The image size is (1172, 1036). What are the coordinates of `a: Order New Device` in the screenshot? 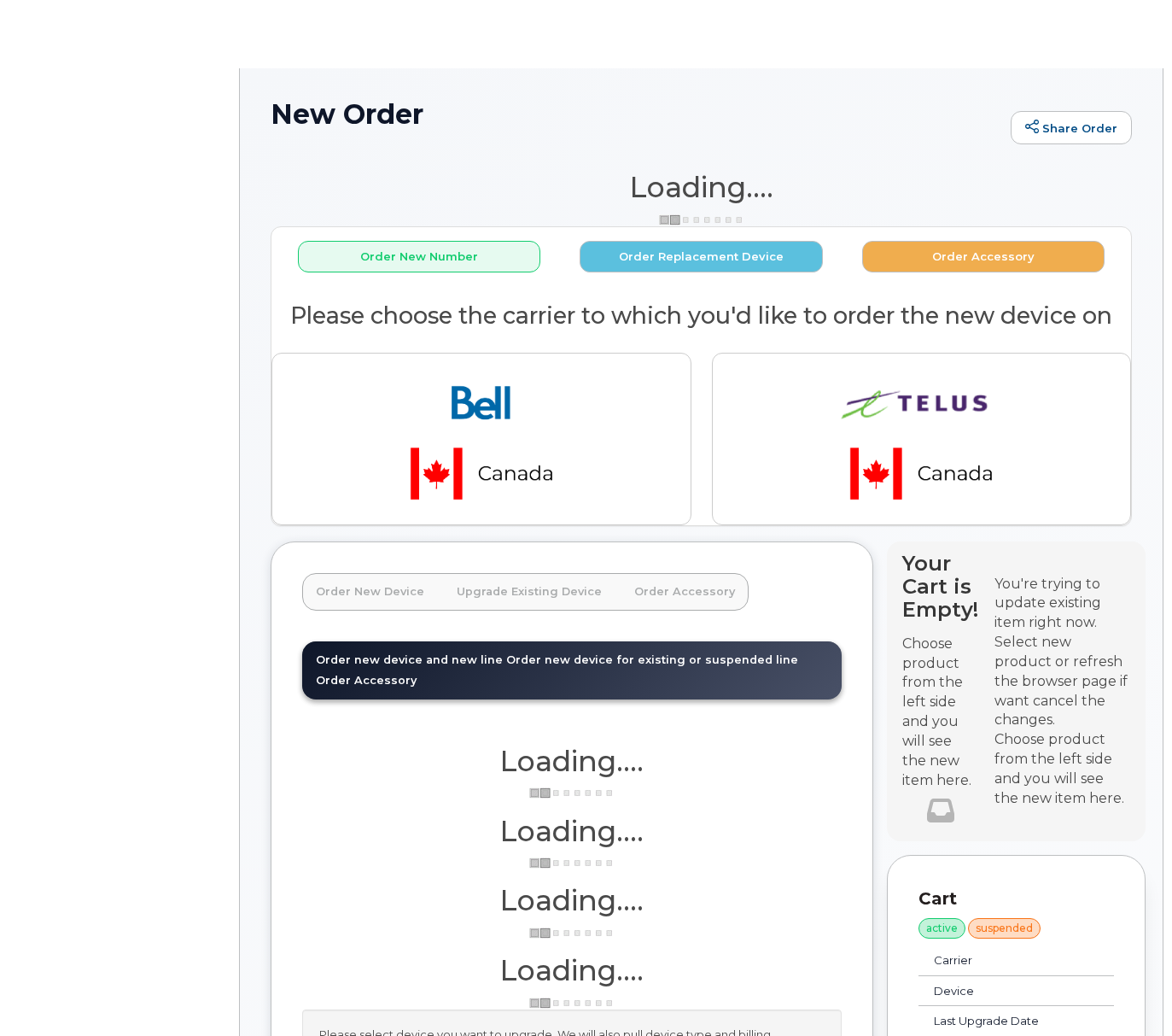 It's located at (370, 592).